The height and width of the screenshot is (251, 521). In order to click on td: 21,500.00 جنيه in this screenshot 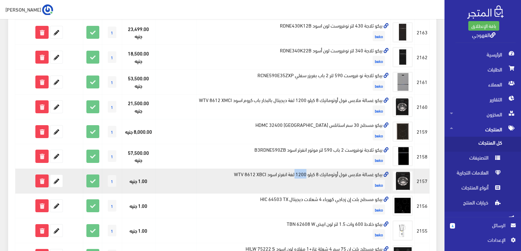, I will do `click(139, 106)`.